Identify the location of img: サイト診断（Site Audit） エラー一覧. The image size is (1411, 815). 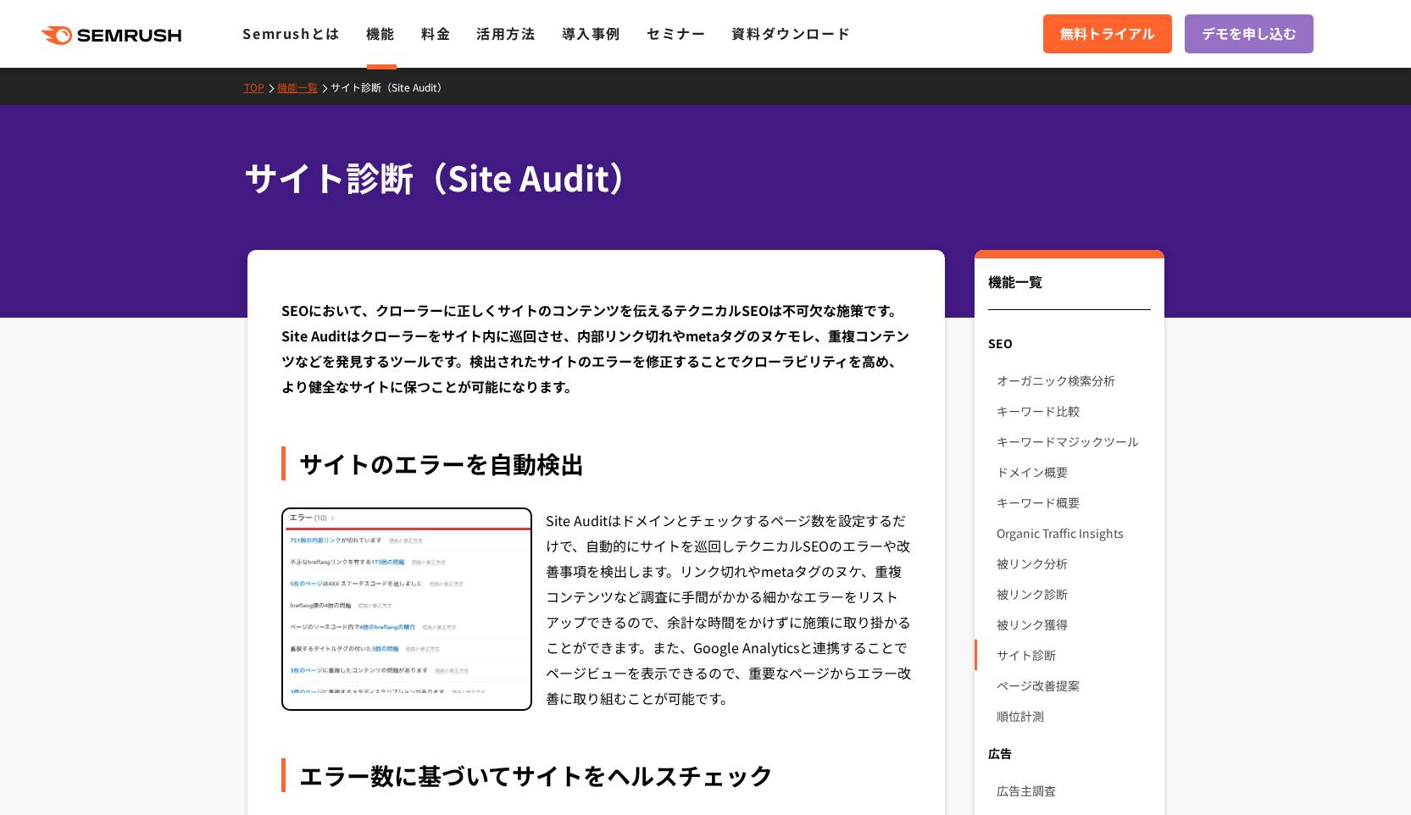
(407, 602).